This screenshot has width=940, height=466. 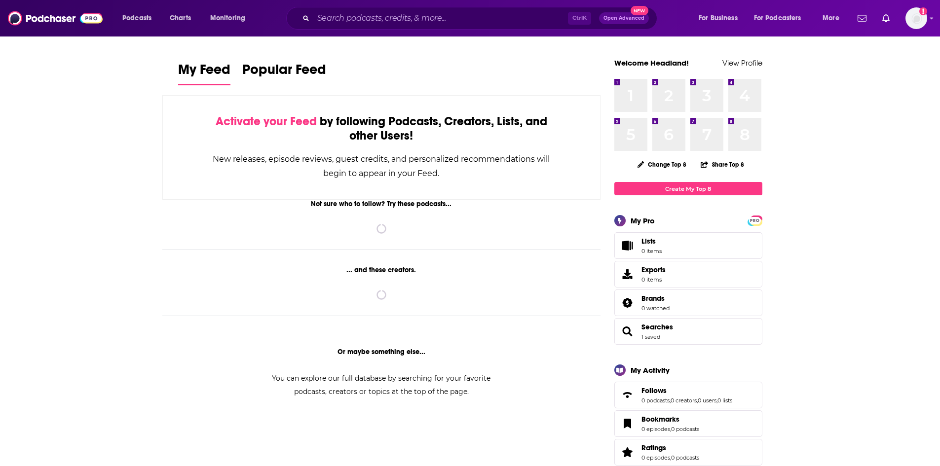 What do you see at coordinates (651, 337) in the screenshot?
I see `a: 1 saved` at bounding box center [651, 337].